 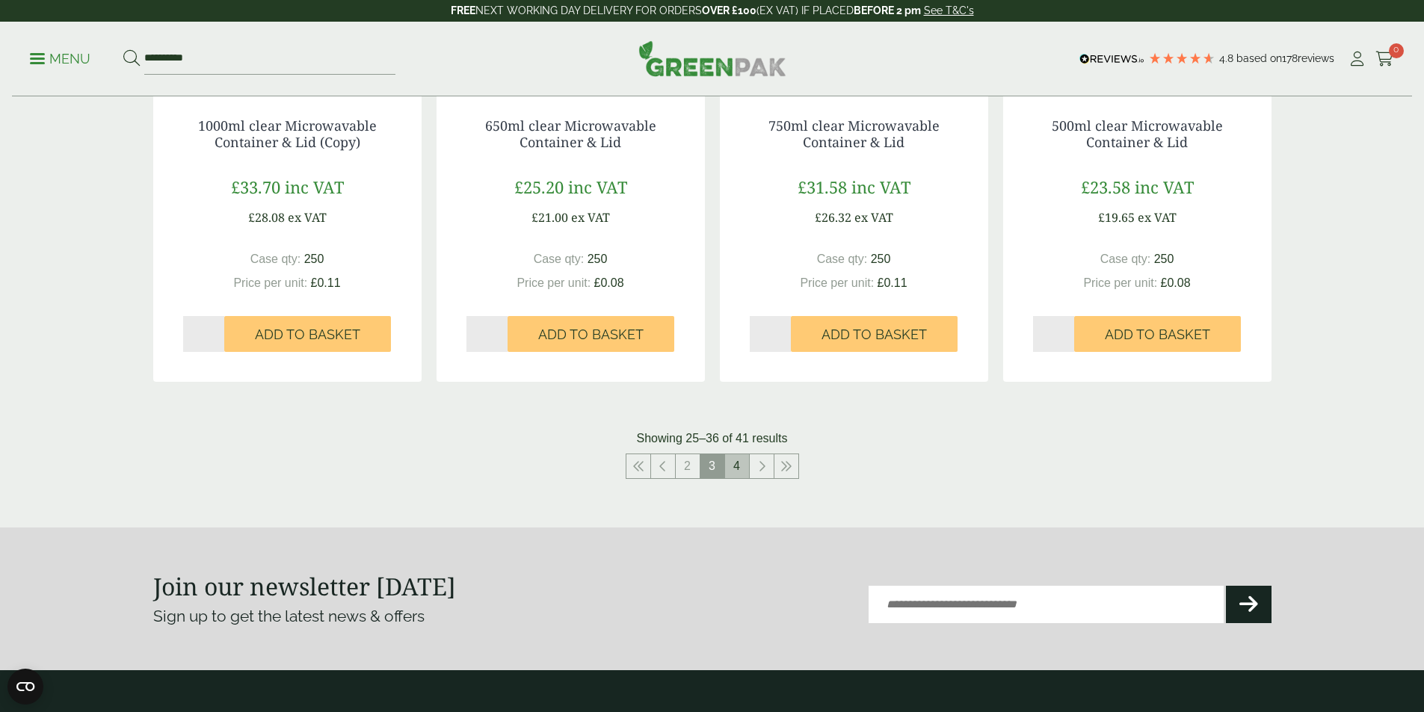 What do you see at coordinates (1116, 218) in the screenshot?
I see `span: £19.65` at bounding box center [1116, 218].